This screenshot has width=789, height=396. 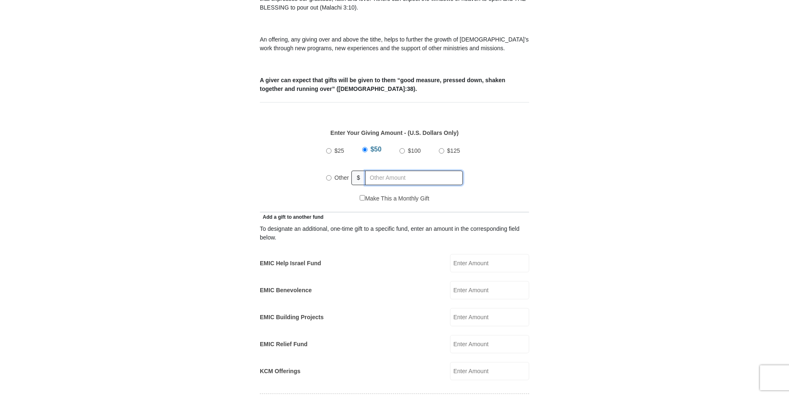 I want to click on strong: Enter Your Giving Amount - (U.S. Dollars Only), so click(x=394, y=133).